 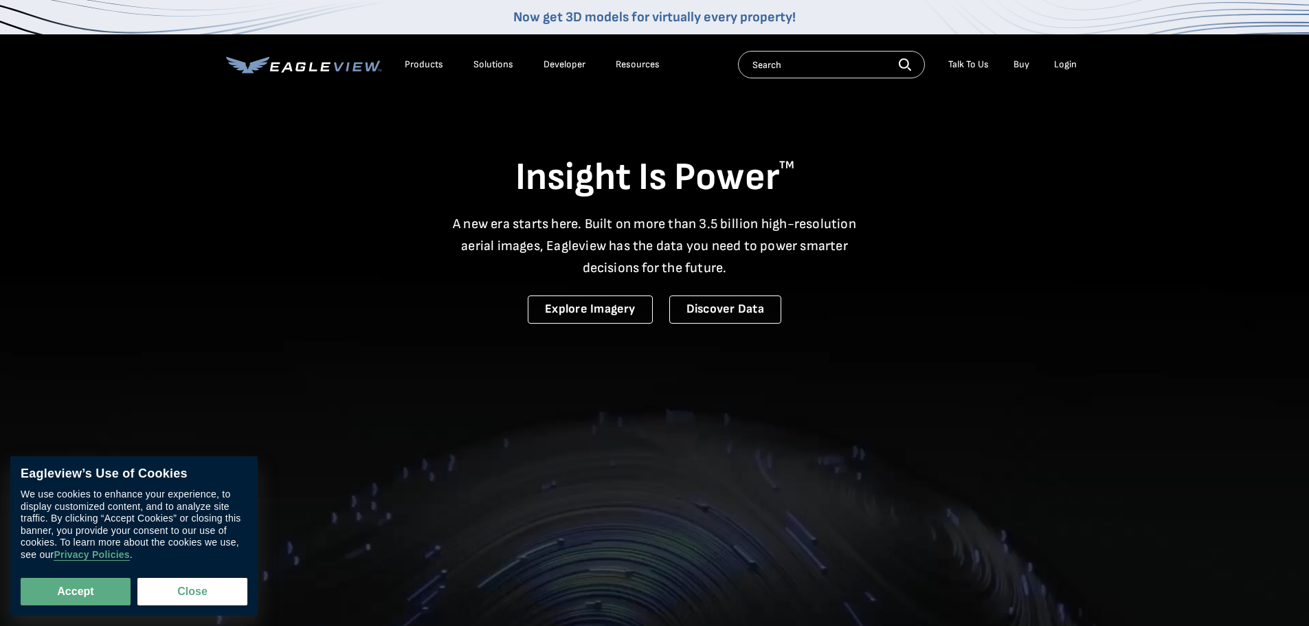 What do you see at coordinates (424, 65) in the screenshot?
I see `div: Products` at bounding box center [424, 65].